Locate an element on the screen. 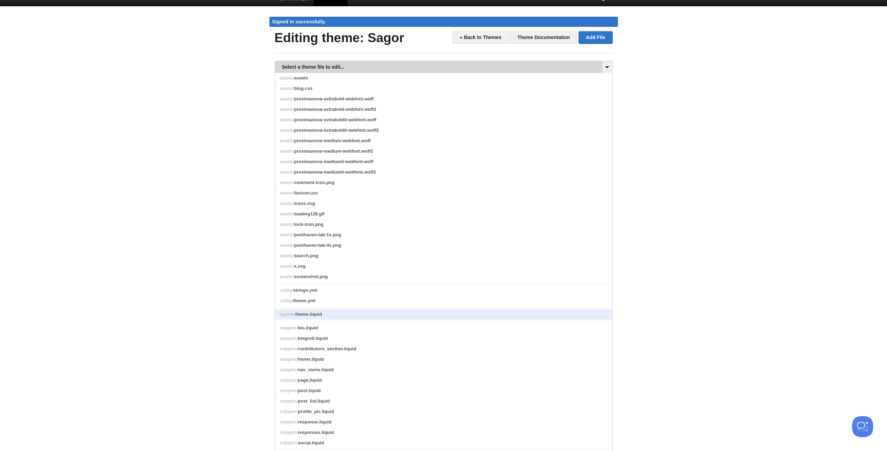 Image resolution: width=887 pixels, height=451 pixels. span: social.liquid is located at coordinates (311, 443).